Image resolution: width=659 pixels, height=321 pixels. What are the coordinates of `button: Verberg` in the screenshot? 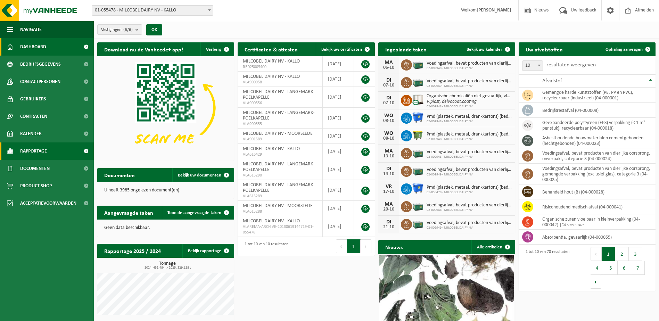 It's located at (217, 49).